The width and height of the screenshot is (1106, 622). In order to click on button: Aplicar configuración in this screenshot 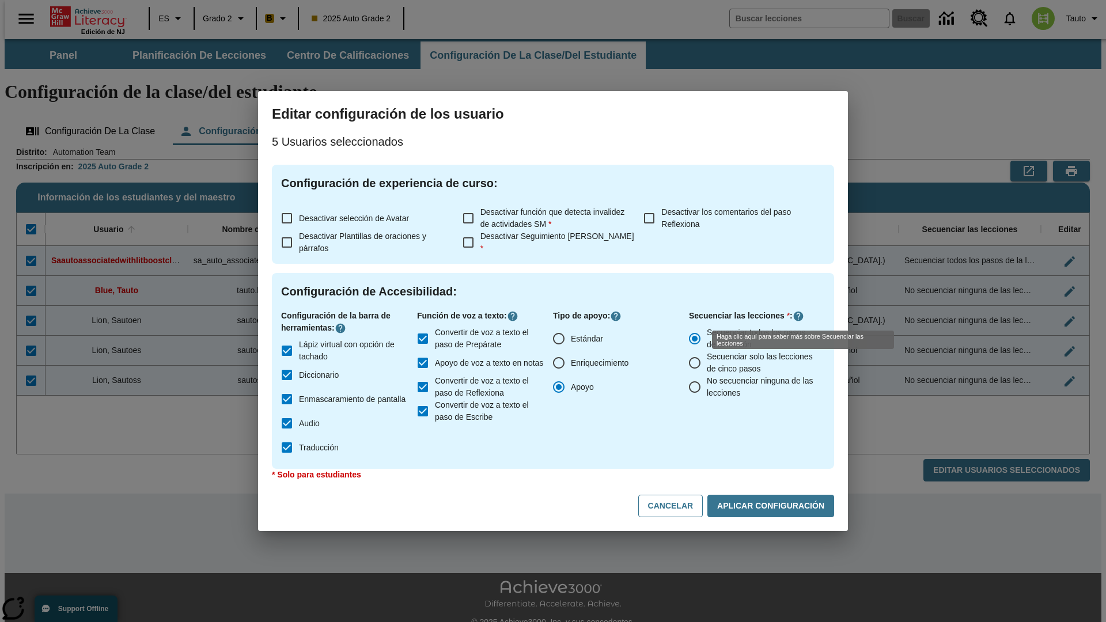, I will do `click(771, 506)`.